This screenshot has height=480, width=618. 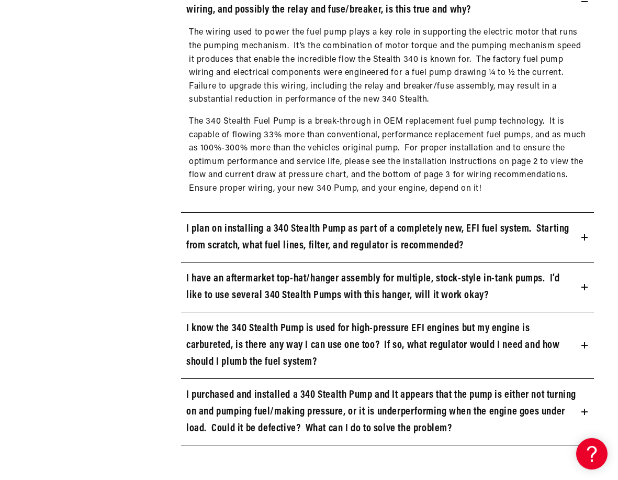 What do you see at coordinates (387, 287) in the screenshot?
I see `summary: I have an aftermarket top-hat/hanger assembly for multiple, stock-style in-tank pumps. I’d like t...` at bounding box center [387, 287].